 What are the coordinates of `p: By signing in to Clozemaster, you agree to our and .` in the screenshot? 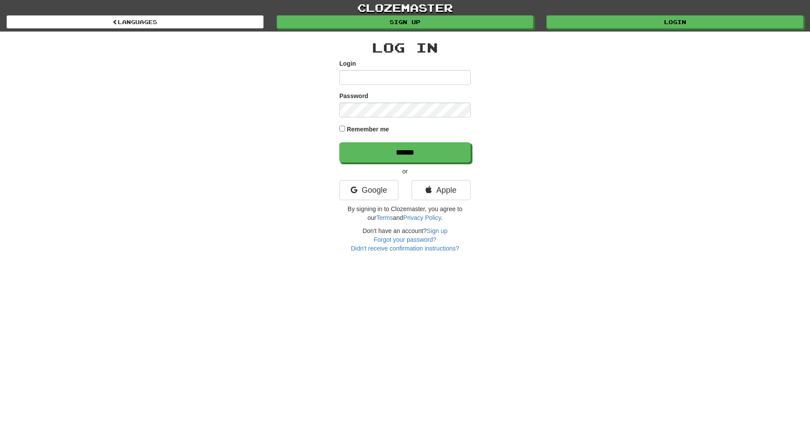 It's located at (405, 213).